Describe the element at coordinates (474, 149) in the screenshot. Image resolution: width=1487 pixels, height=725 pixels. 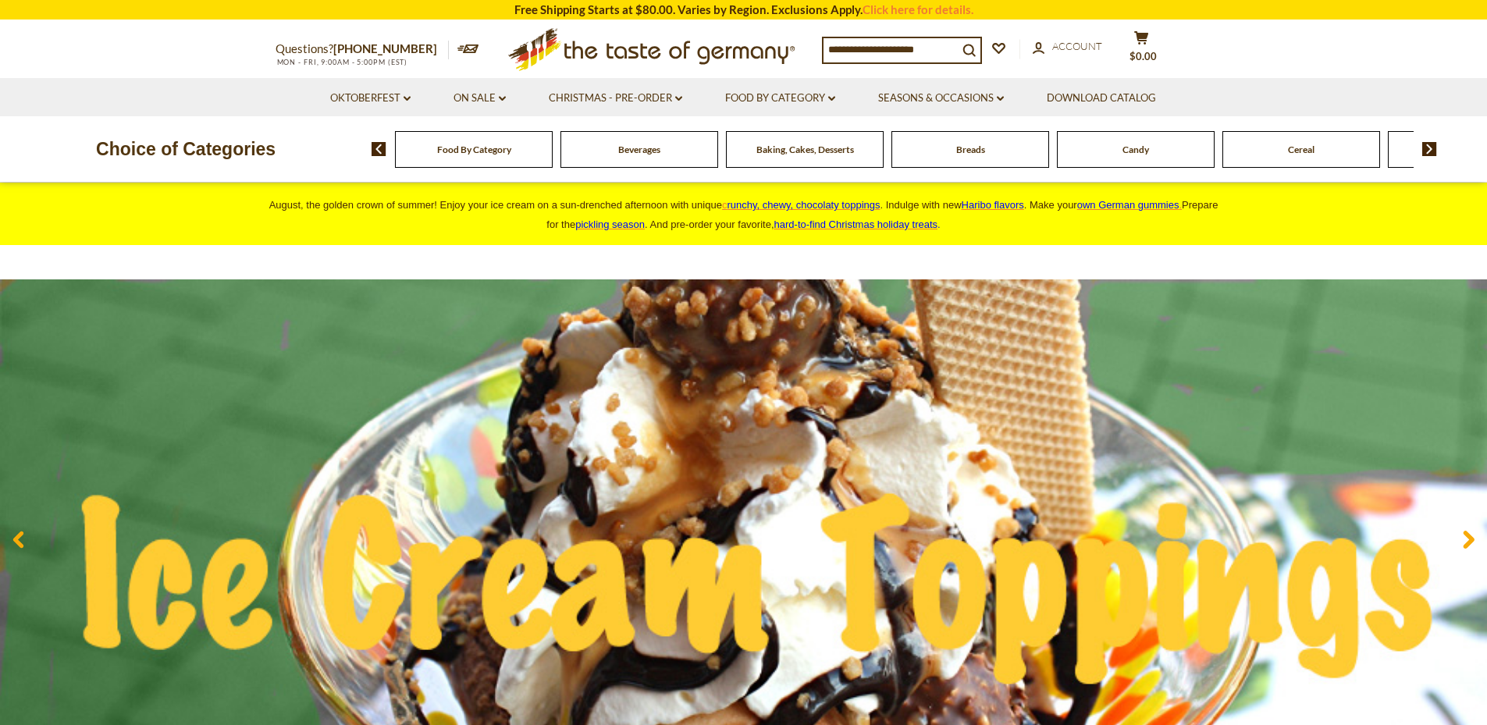
I see `span: Food By Category` at that location.